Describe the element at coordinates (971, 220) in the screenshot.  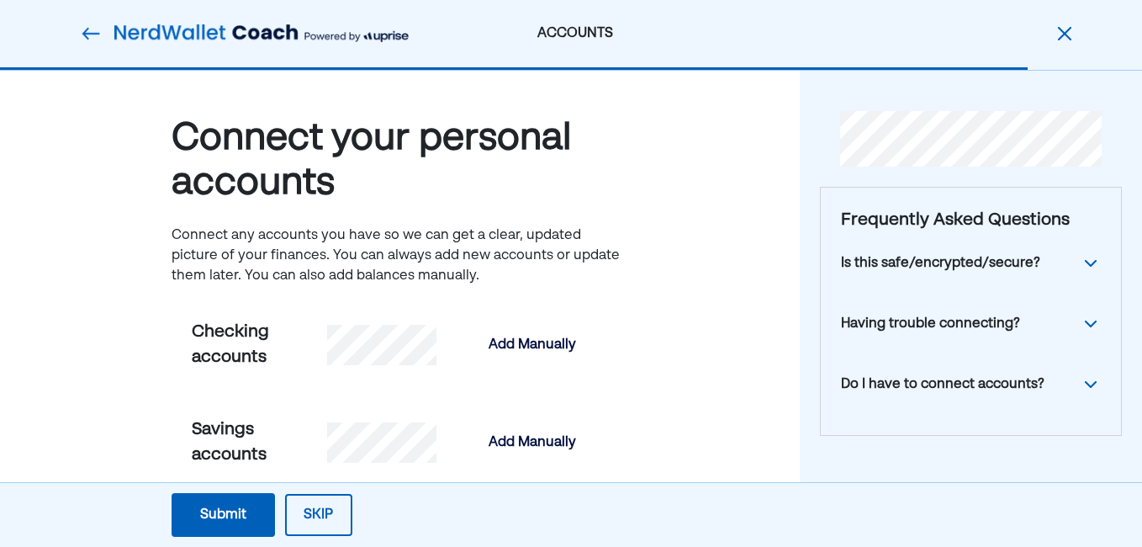
I see `div: Frequently Asked Questions` at that location.